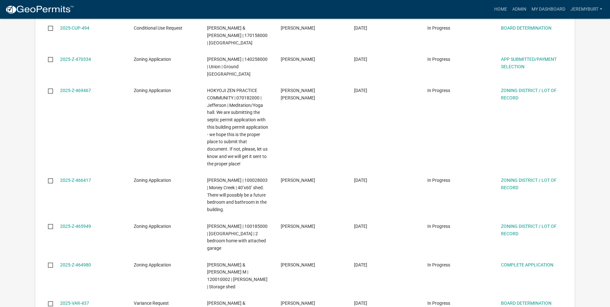  What do you see at coordinates (151, 303) in the screenshot?
I see `span: Variance Request` at bounding box center [151, 303].